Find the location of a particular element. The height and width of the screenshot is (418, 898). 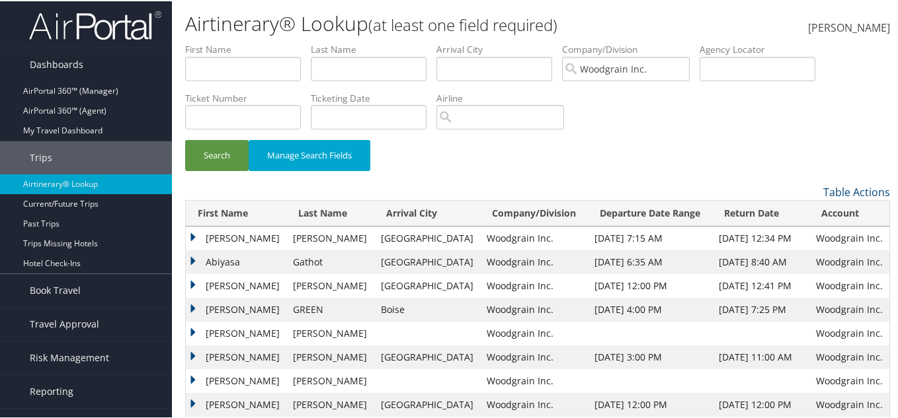

span: Travel Approval is located at coordinates (64, 323).